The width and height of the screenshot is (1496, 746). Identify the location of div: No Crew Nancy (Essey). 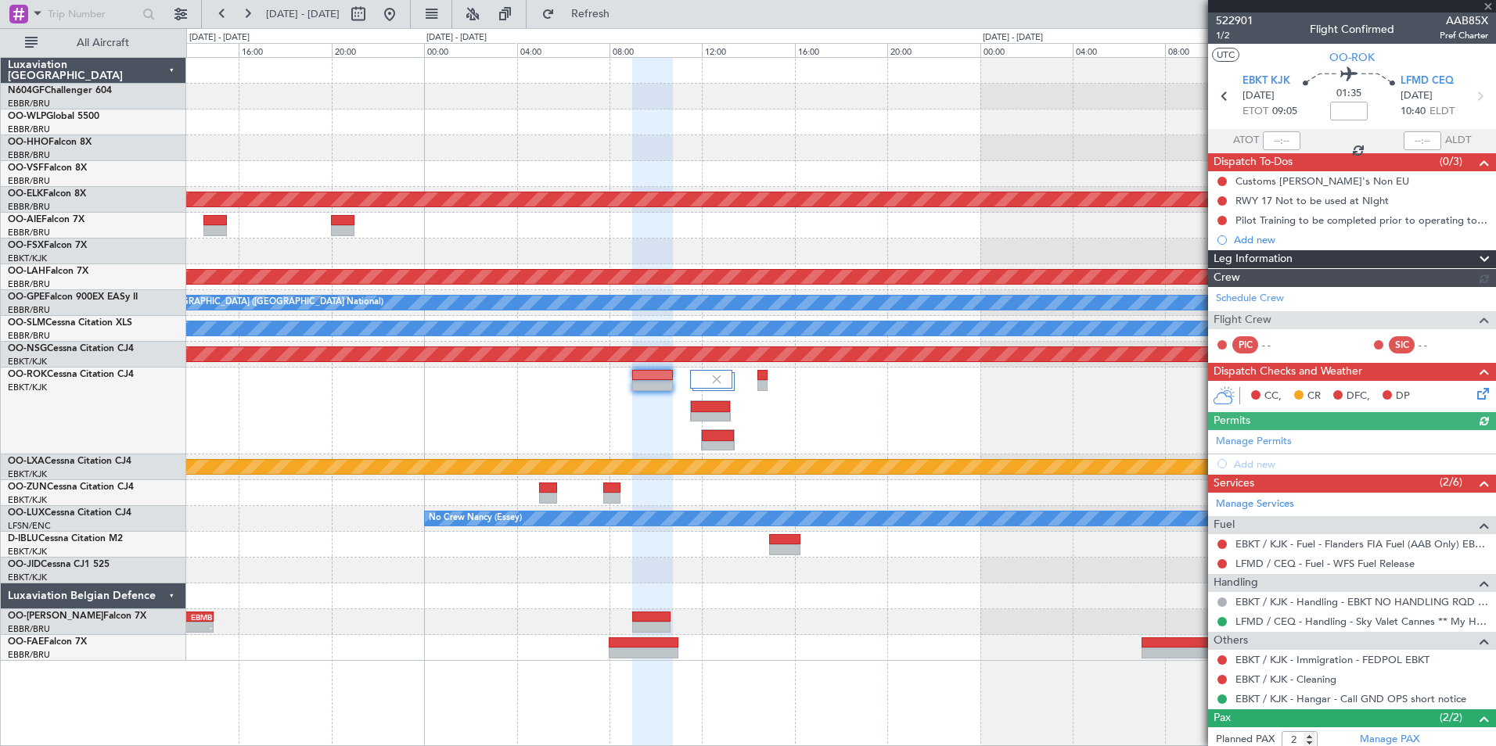
(475, 519).